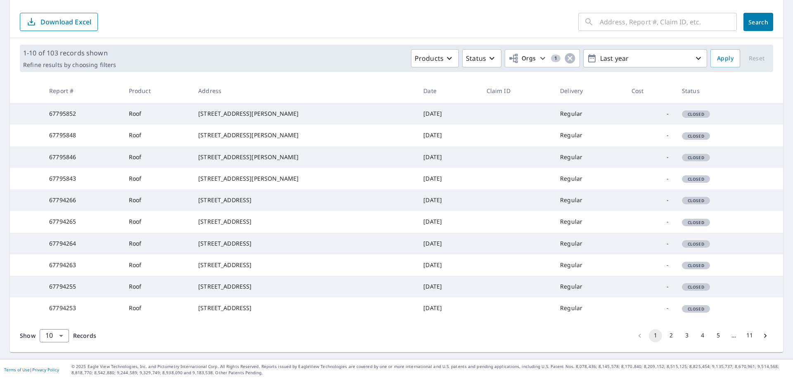  I want to click on td: 67794266, so click(82, 200).